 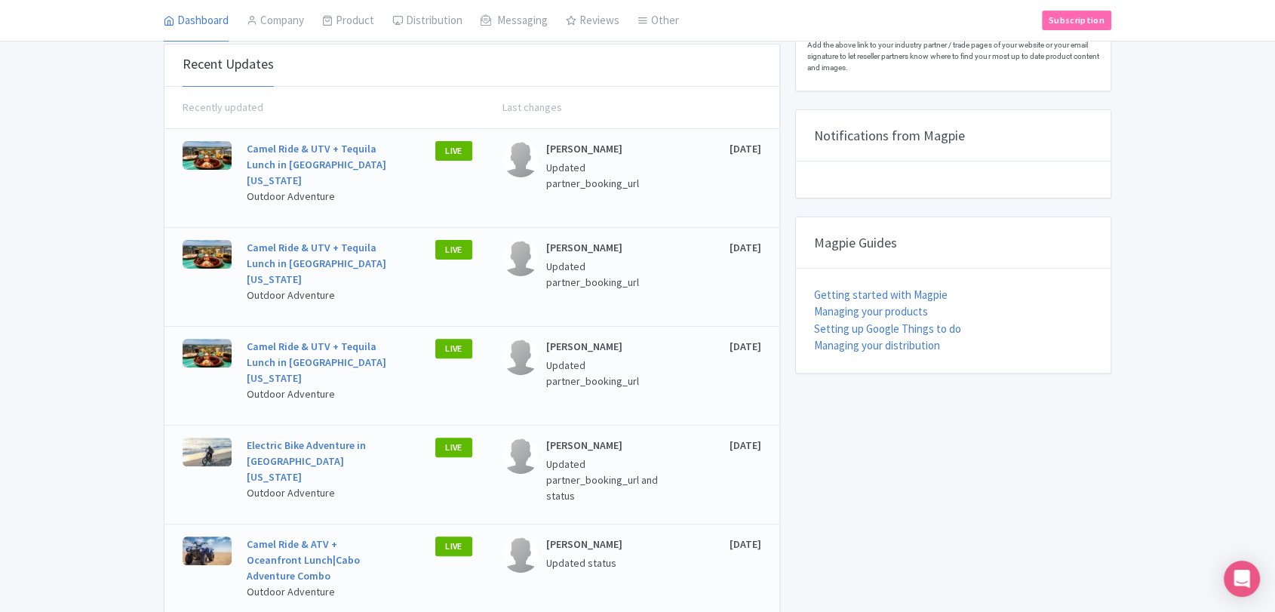 I want to click on div: Recently updated, so click(x=327, y=107).